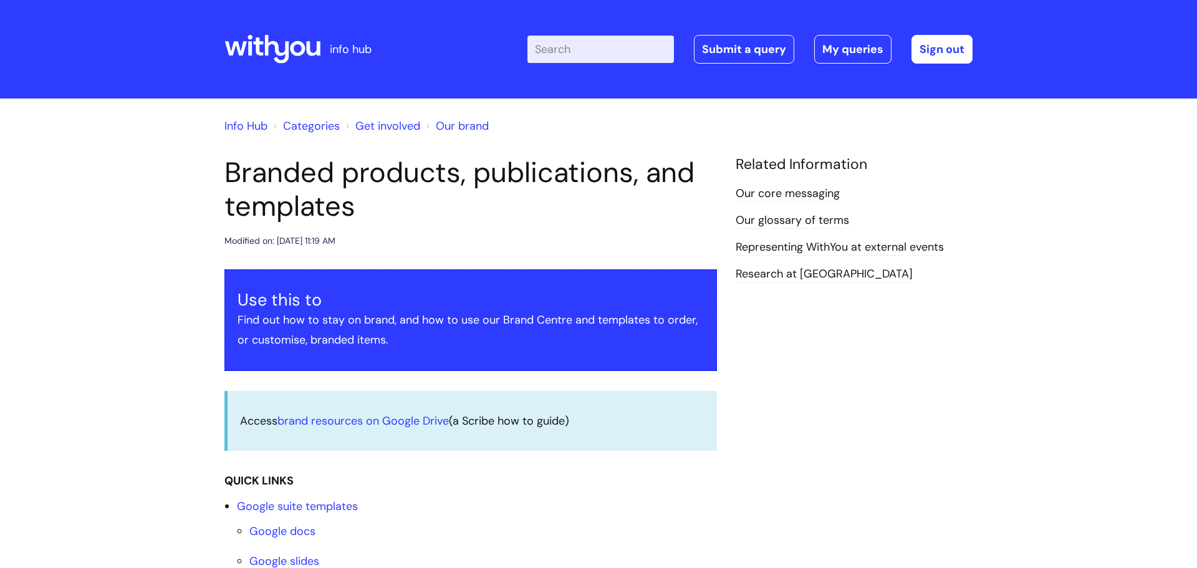 This screenshot has height=568, width=1197. Describe the element at coordinates (388, 126) in the screenshot. I see `a: Get involved` at that location.